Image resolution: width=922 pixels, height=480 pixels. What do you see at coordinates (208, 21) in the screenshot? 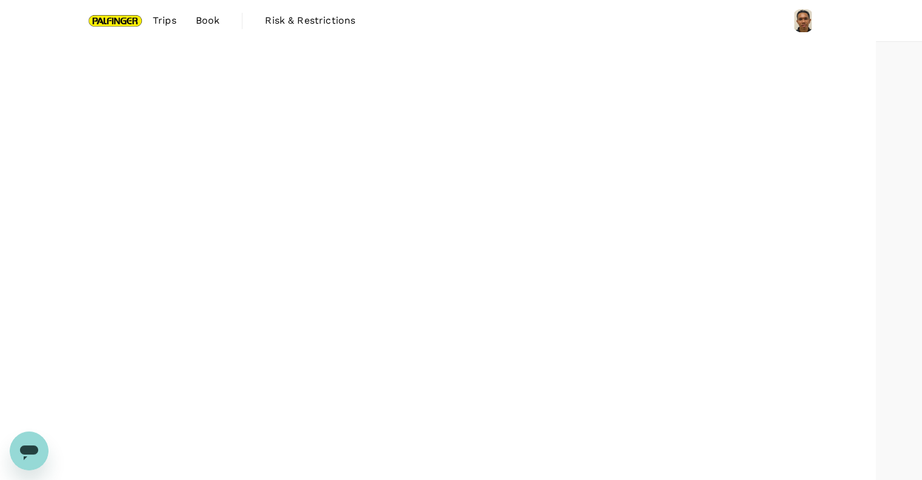
I see `span: Book` at bounding box center [208, 21].